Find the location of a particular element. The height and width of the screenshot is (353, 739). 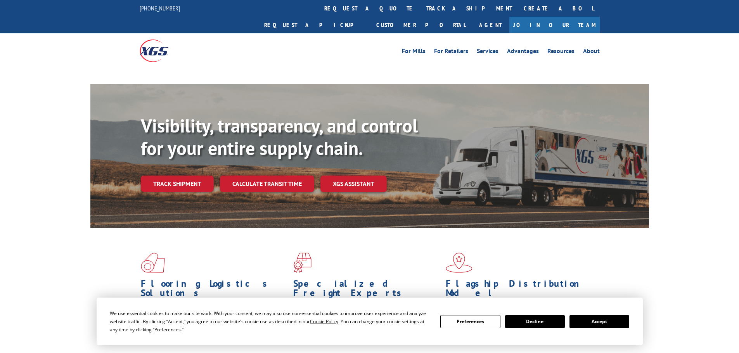

a: For Mills is located at coordinates (413, 52).